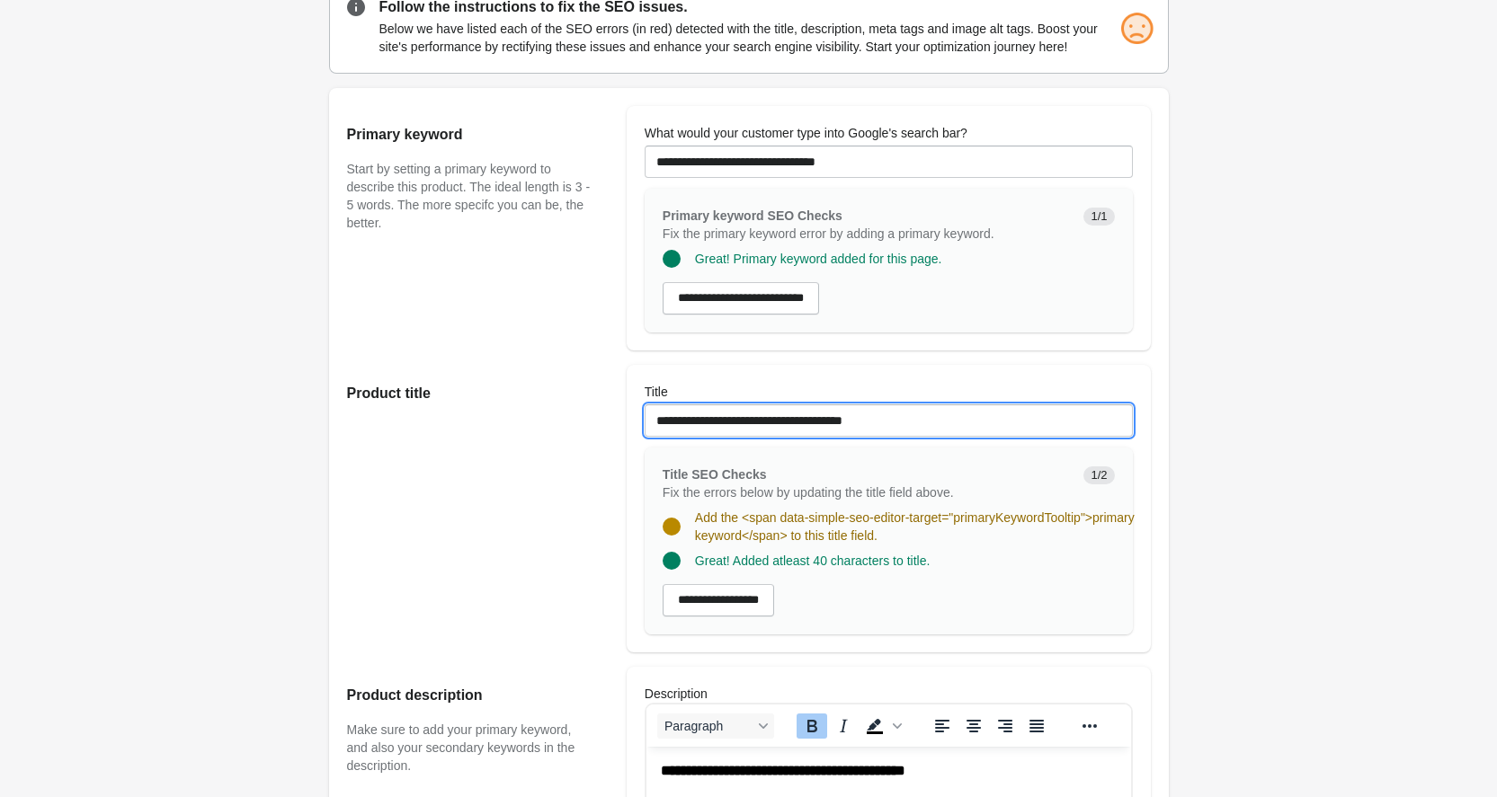 This screenshot has width=1497, height=797. What do you see at coordinates (942, 726) in the screenshot?
I see `button: Align left` at bounding box center [942, 726].